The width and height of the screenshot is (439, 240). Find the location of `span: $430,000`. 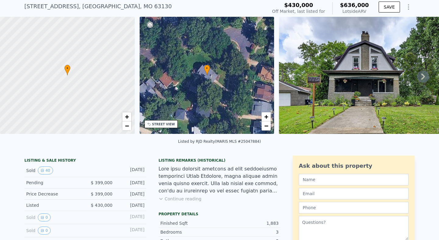

span: $430,000 is located at coordinates (298, 5).